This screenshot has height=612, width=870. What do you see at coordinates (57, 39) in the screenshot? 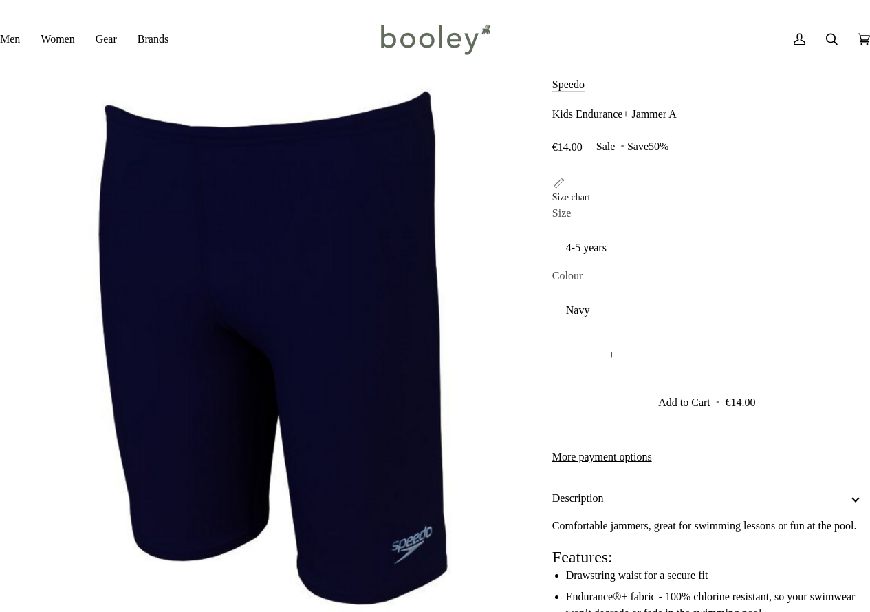
I see `div: Women` at bounding box center [57, 39].